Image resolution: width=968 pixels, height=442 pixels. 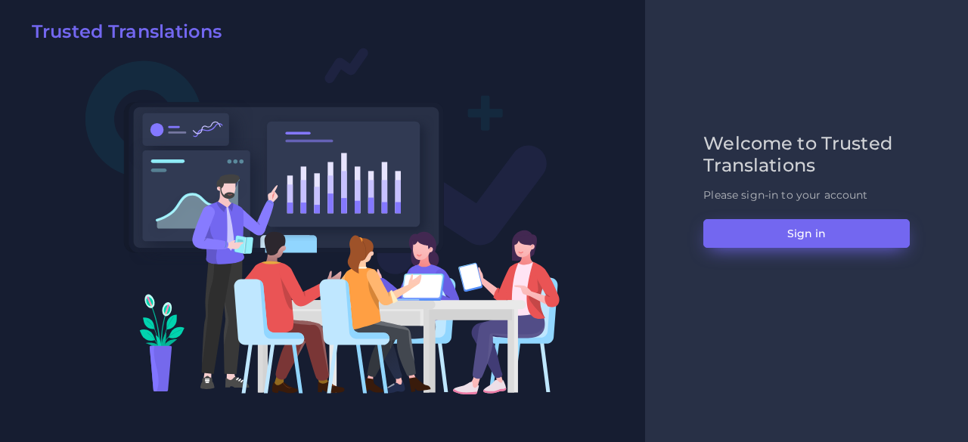 I want to click on a: Trusted Translations, so click(x=121, y=35).